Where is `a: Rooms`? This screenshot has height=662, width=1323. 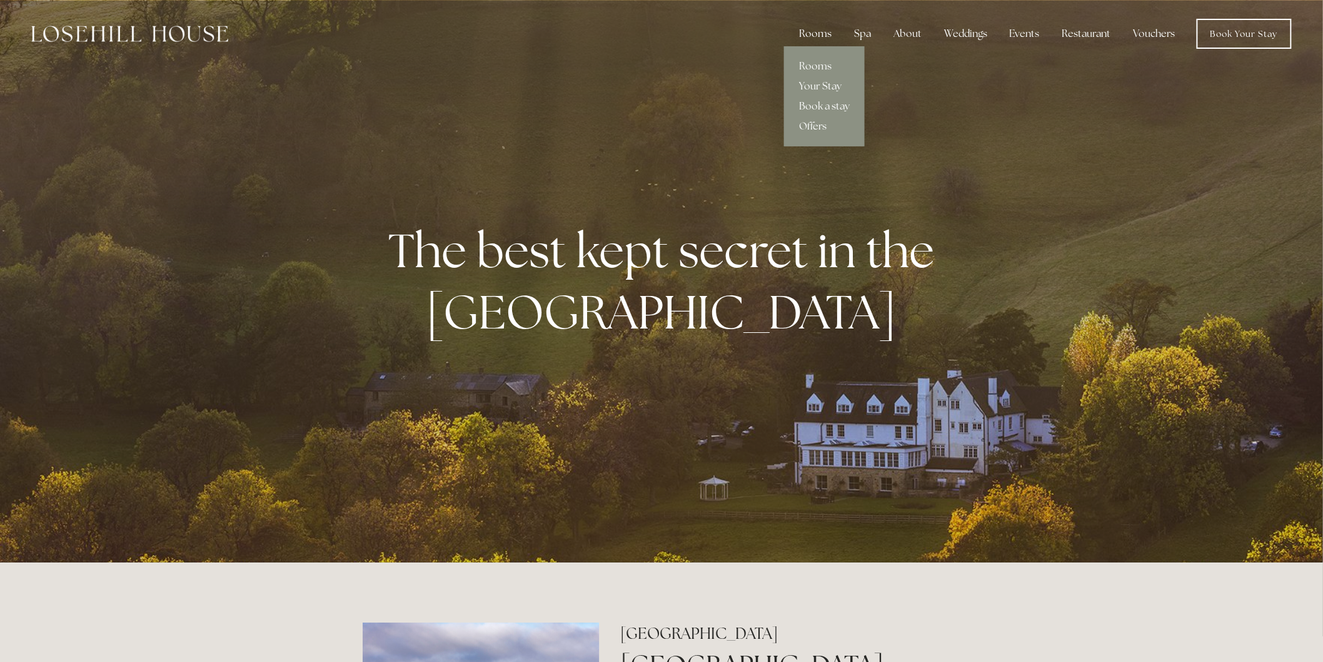
a: Rooms is located at coordinates (824, 66).